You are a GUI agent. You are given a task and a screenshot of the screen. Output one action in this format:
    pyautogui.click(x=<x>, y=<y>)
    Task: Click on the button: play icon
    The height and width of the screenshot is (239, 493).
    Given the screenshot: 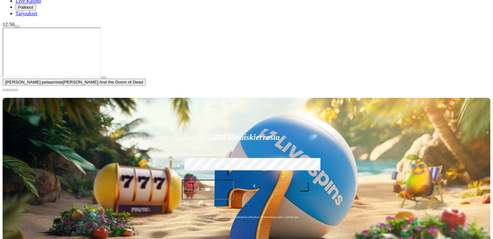 What is the action you would take?
    pyautogui.click(x=104, y=77)
    